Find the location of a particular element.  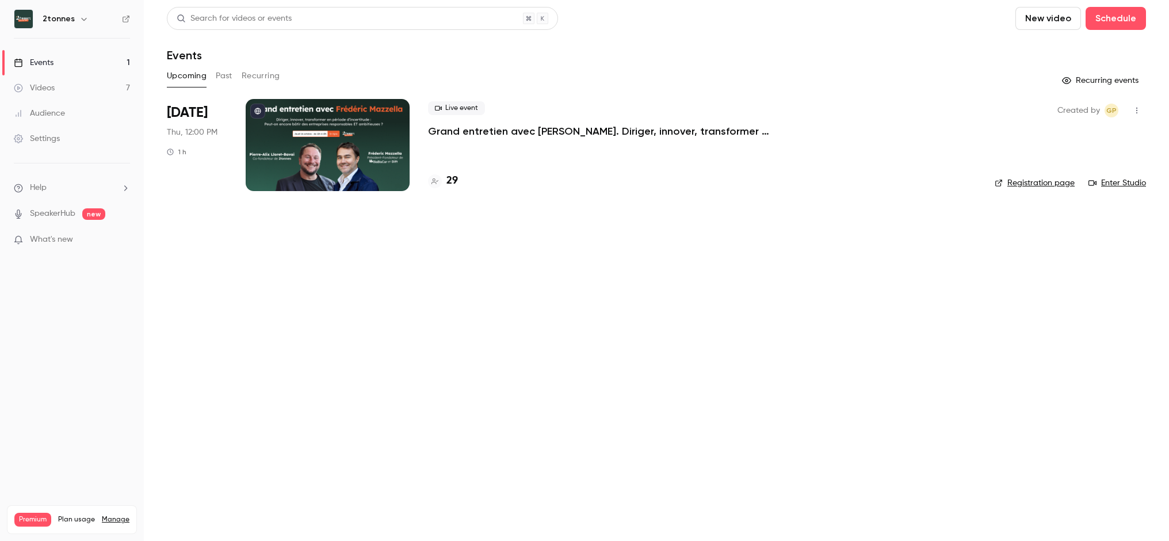

span: What's new is located at coordinates (51, 239).